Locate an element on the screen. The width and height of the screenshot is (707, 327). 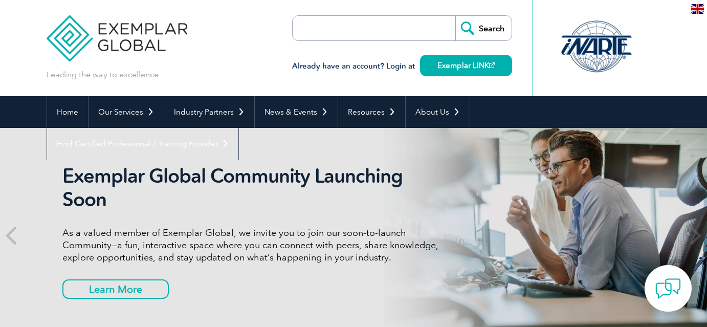
img: open_square.png is located at coordinates (491, 65).